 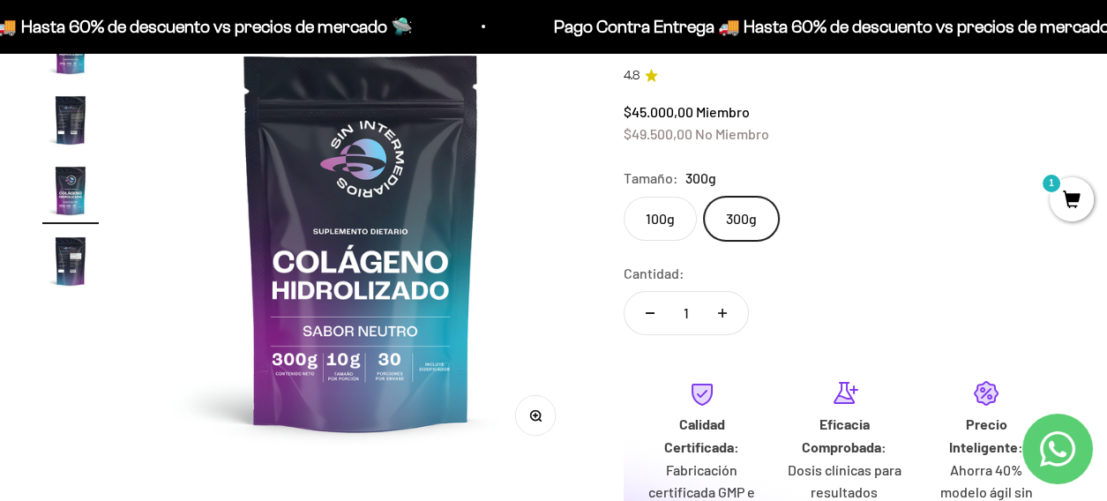 What do you see at coordinates (844, 435) in the screenshot?
I see `strong: Eficacia Comprobada:` at bounding box center [844, 435].